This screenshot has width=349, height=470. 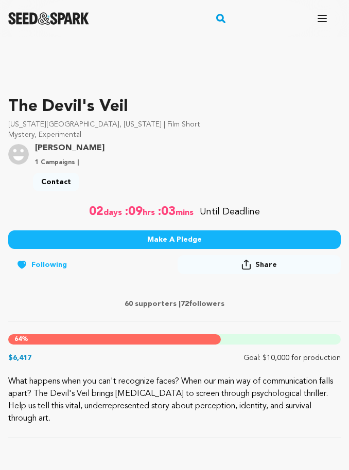 I want to click on span: days, so click(x=114, y=213).